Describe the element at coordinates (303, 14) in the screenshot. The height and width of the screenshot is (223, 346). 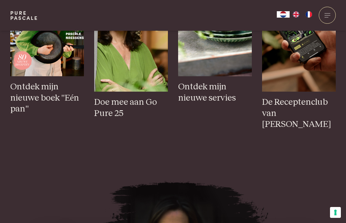
I see `ul: Language list` at that location.